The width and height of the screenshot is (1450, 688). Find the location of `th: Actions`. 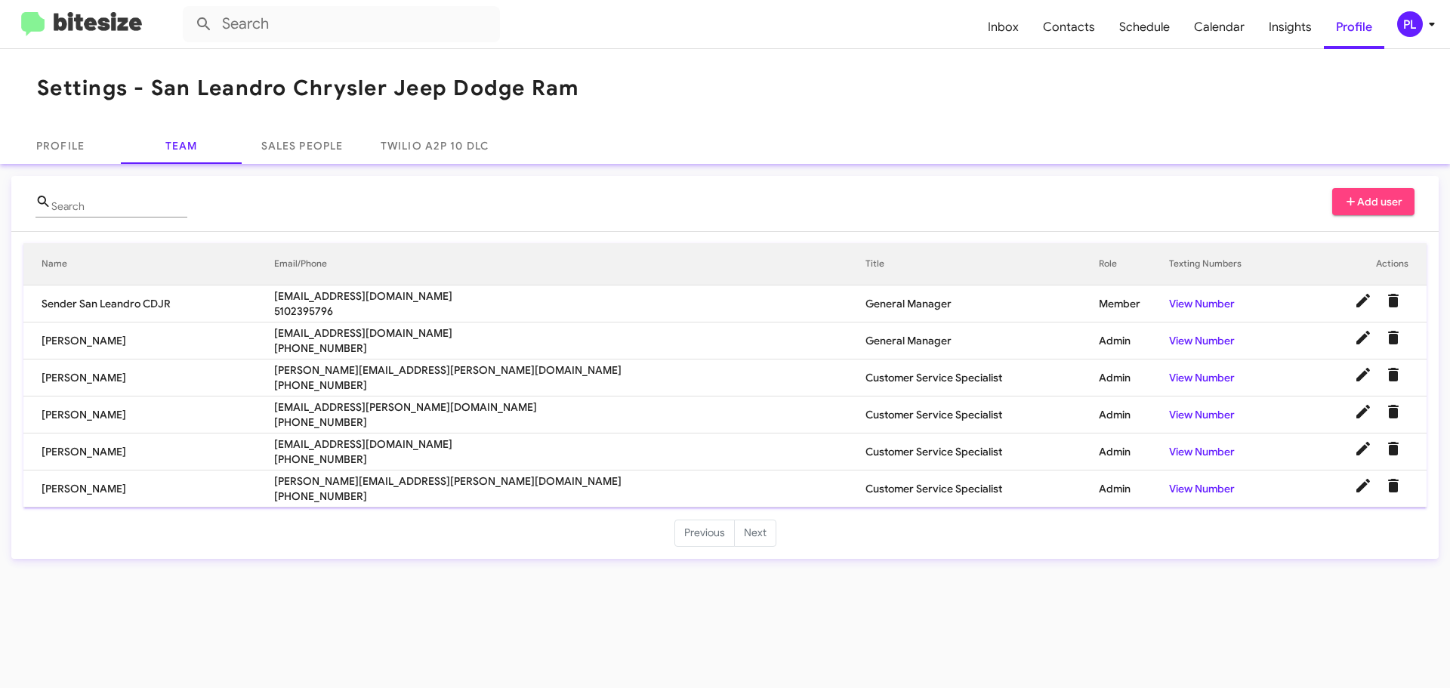

th: Actions is located at coordinates (1360, 264).